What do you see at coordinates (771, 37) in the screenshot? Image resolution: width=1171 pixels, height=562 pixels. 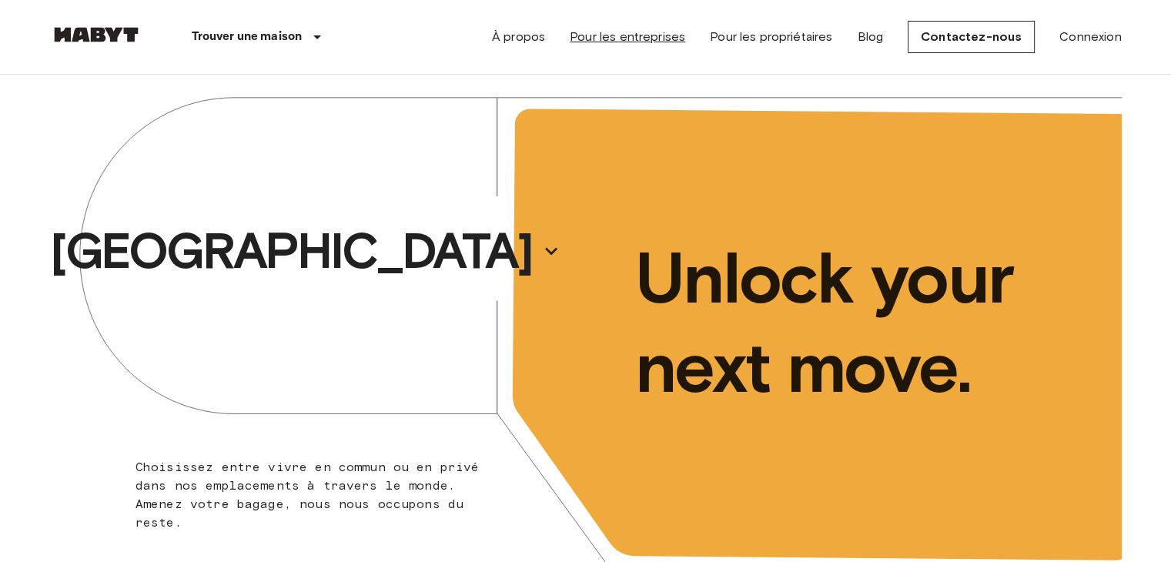 I see `a: Pour les propriétaires` at bounding box center [771, 37].